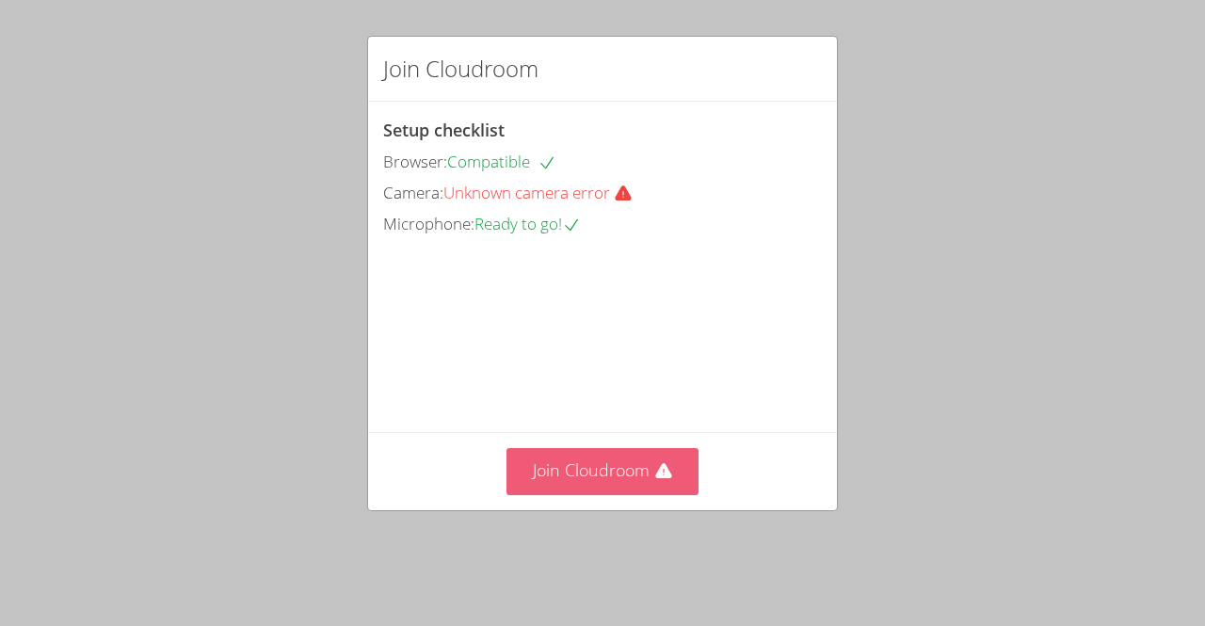  I want to click on h2: Join Cloudroom, so click(460, 69).